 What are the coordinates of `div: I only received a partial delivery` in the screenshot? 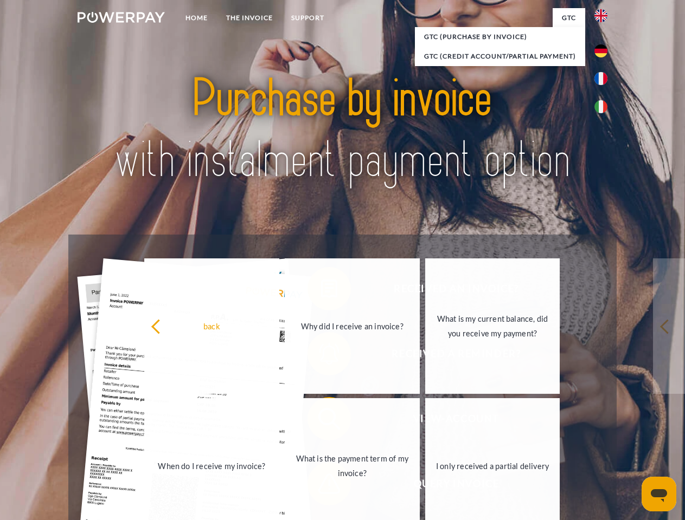 It's located at (492, 466).